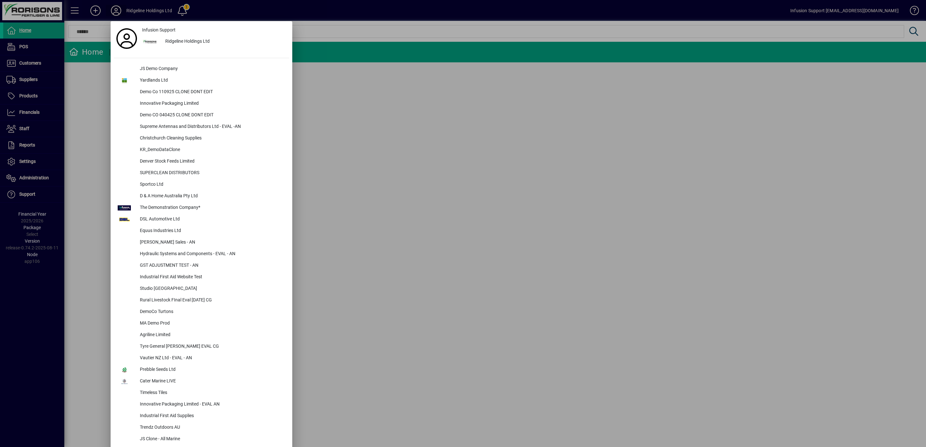 The image size is (926, 447). I want to click on div: Hydraulic Systems and Components - EVAL - AN, so click(212, 254).